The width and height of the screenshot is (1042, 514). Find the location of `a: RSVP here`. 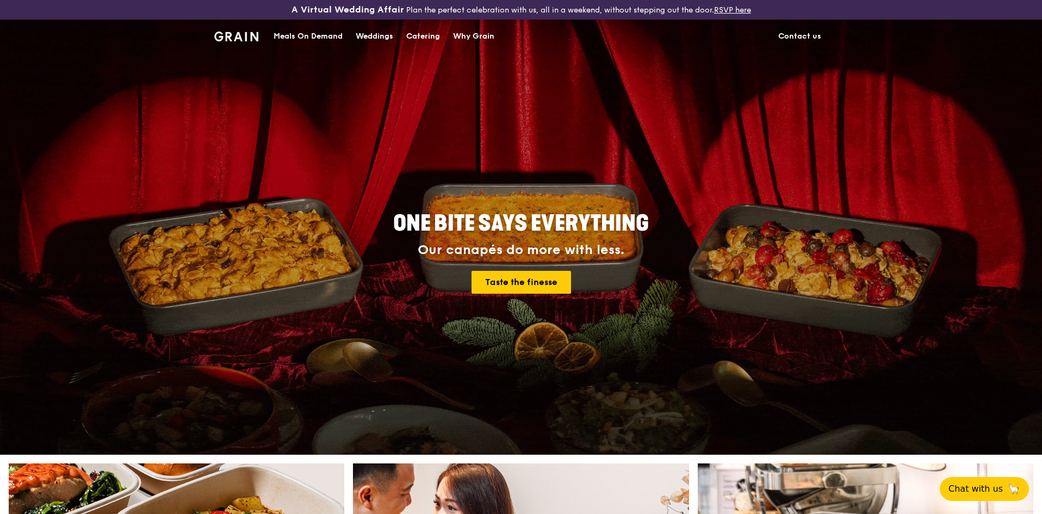

a: RSVP here is located at coordinates (733, 10).